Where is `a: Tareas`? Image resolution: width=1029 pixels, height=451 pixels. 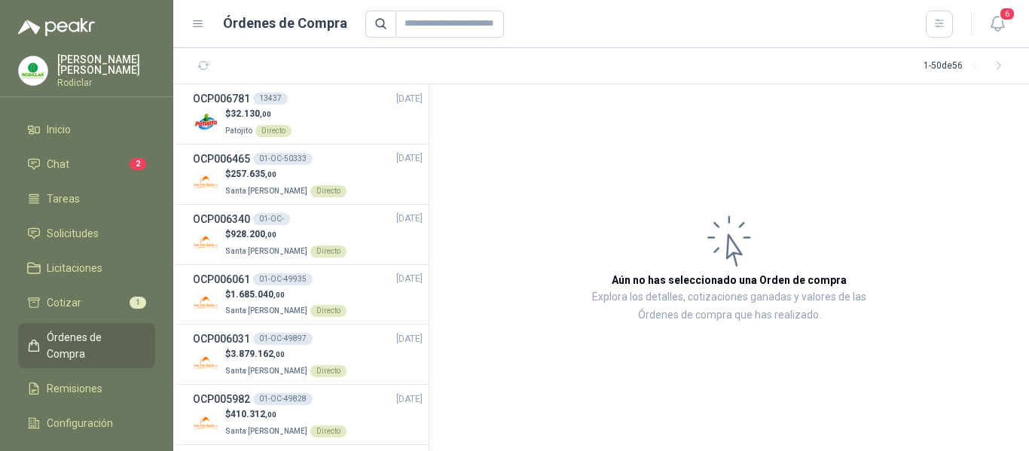 a: Tareas is located at coordinates (87, 199).